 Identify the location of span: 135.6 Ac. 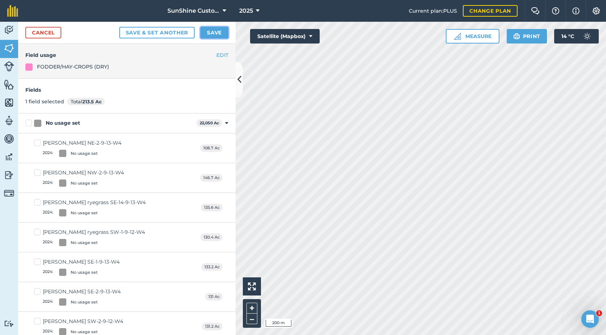
(212, 207).